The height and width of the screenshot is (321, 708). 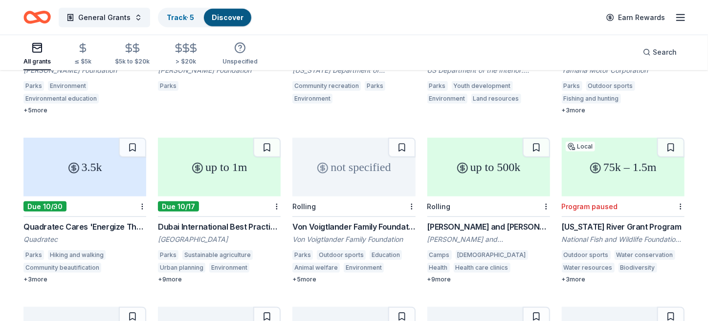 What do you see at coordinates (482, 86) in the screenshot?
I see `div: Youth development` at bounding box center [482, 86].